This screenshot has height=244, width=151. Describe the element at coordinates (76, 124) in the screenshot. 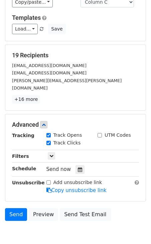

I see `h5: Advanced` at that location.